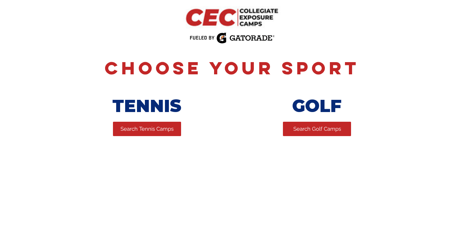  Describe the element at coordinates (317, 129) in the screenshot. I see `a: Search Golf Camps` at that location.